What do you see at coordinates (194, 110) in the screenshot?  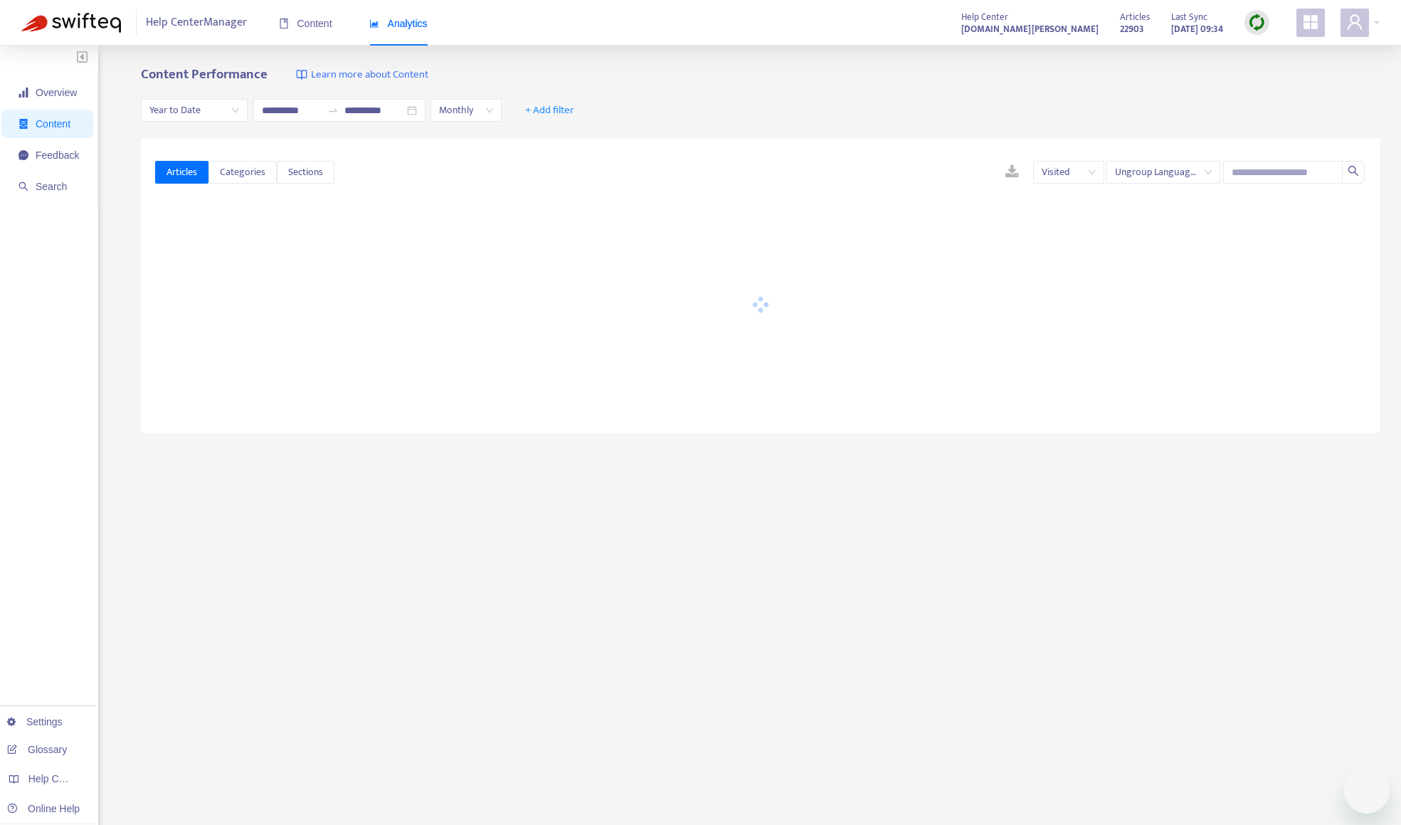 I see `span: Year to Date` at bounding box center [194, 110].